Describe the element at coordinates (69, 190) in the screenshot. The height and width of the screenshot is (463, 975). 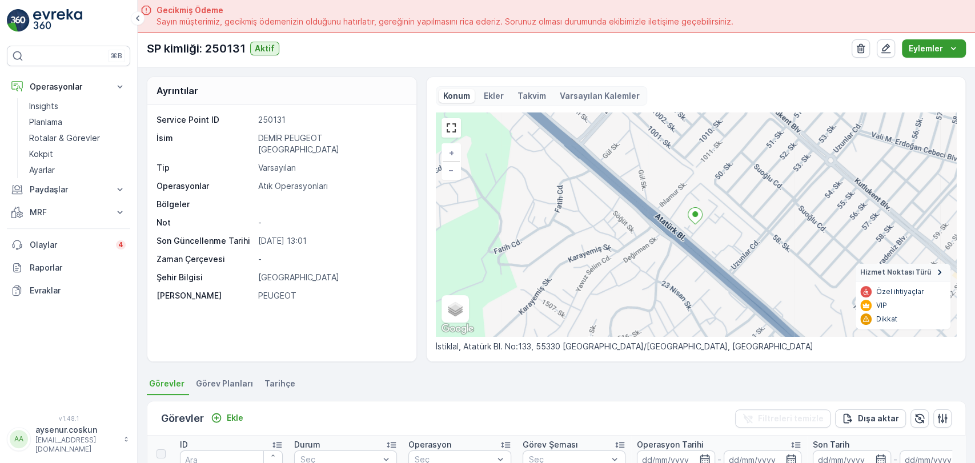
I see `p: Paydaşlar` at that location.